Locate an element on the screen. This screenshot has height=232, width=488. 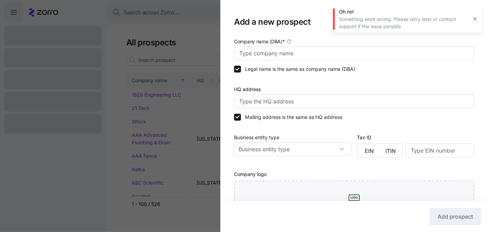
span: ITIN is located at coordinates (390, 151).